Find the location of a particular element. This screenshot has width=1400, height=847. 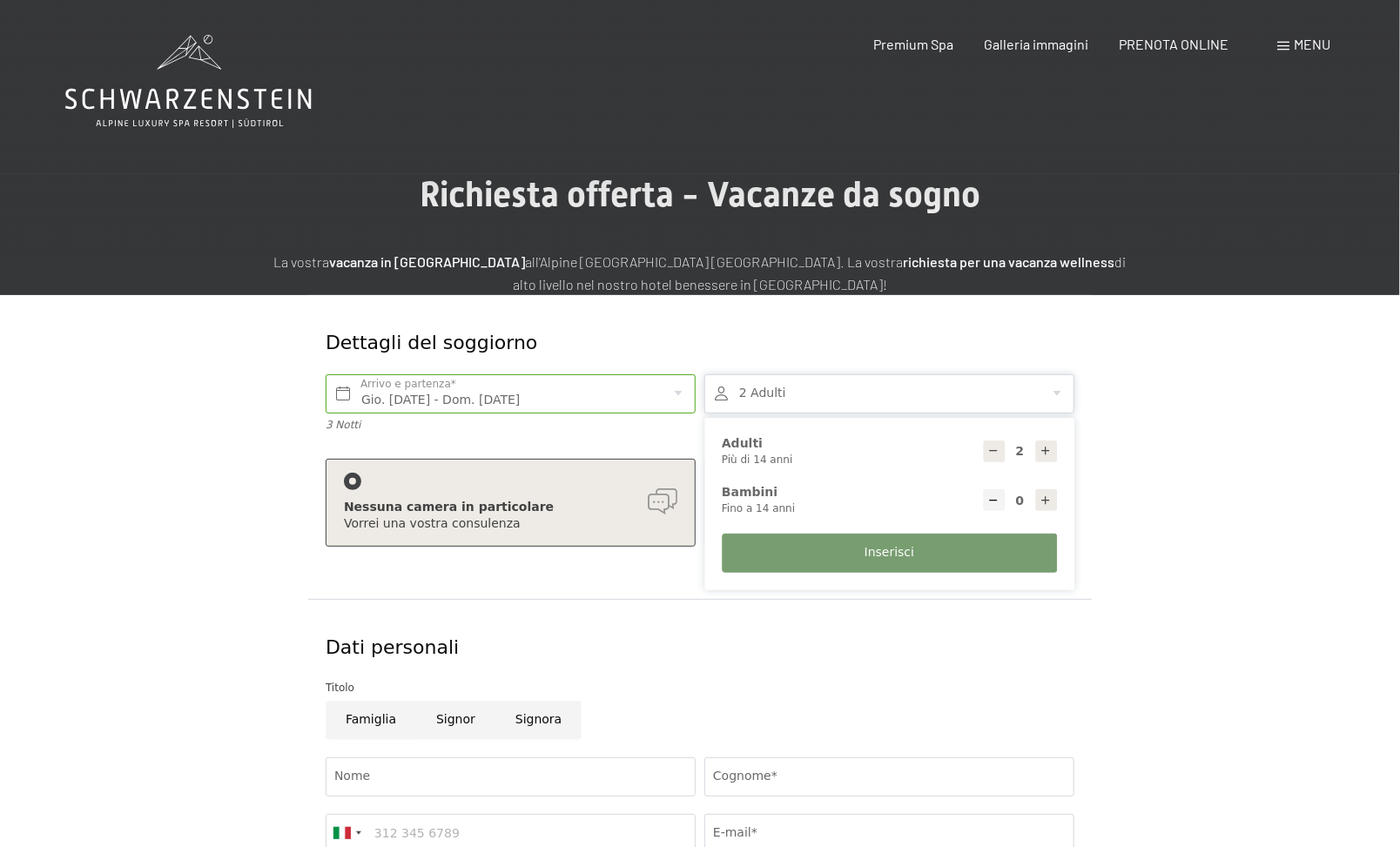

a: Galleria immagini is located at coordinates (1037, 44).